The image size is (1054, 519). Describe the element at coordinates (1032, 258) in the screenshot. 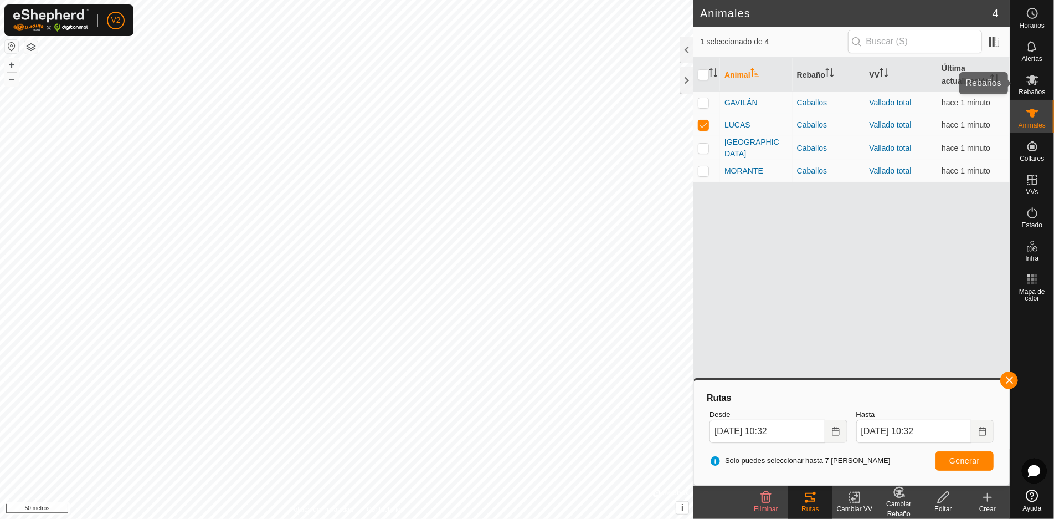

I see `font: Infra` at that location.